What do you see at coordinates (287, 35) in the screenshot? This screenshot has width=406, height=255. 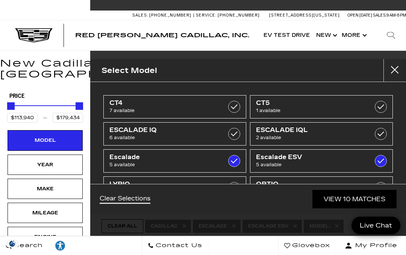 I see `a: EV Test Drive` at bounding box center [287, 35].